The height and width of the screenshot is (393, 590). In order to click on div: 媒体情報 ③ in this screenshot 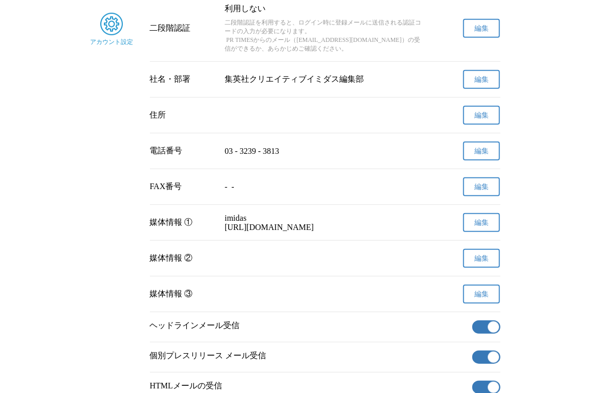, I will do `click(183, 294)`.